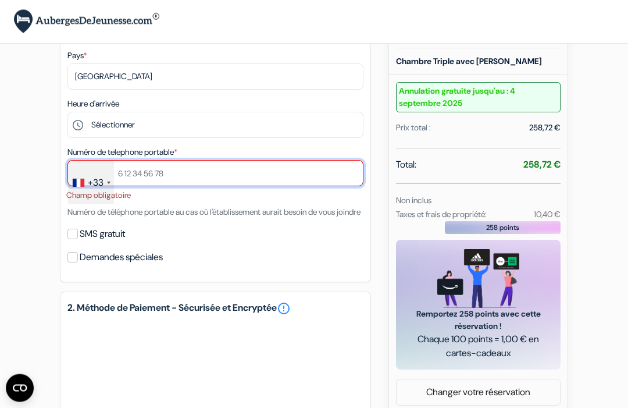 The height and width of the screenshot is (408, 628). I want to click on small: Numéro de téléphone portable au cas où l'établissement aurait besoin de vous joindre, so click(214, 212).